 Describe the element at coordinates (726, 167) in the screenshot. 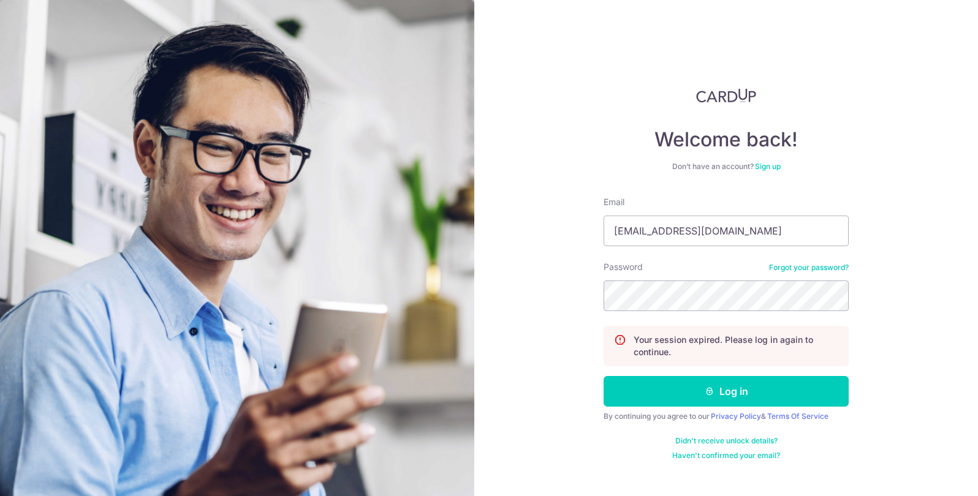

I see `div: Don’t have an account?` at that location.